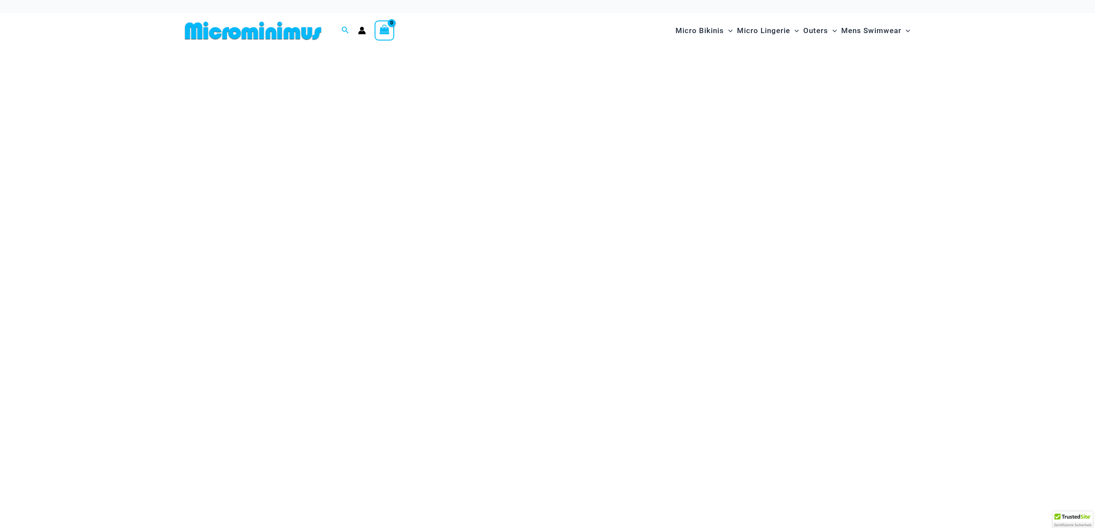 This screenshot has height=528, width=1095. Describe the element at coordinates (819, 31) in the screenshot. I see `a: OutersMenu ToggleMenu Toggle` at that location.